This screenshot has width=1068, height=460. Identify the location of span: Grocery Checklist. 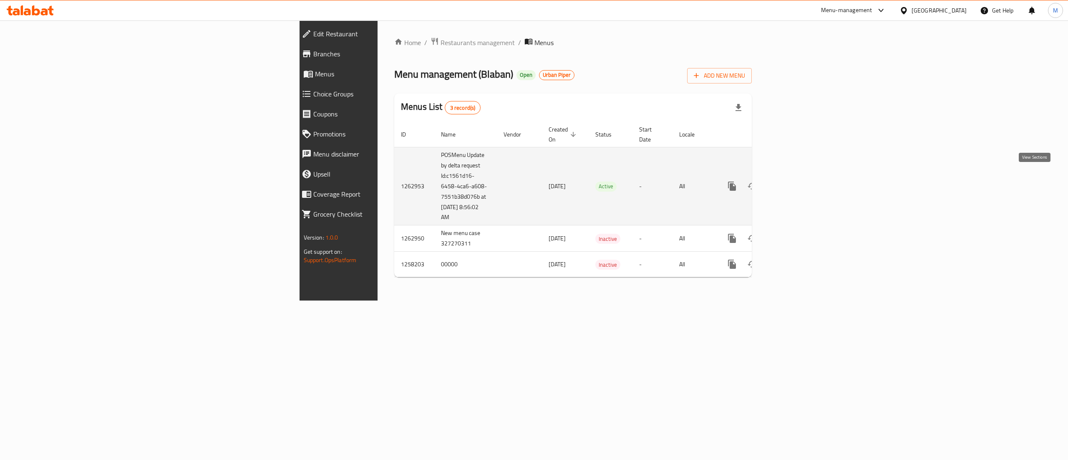
(392, 214).